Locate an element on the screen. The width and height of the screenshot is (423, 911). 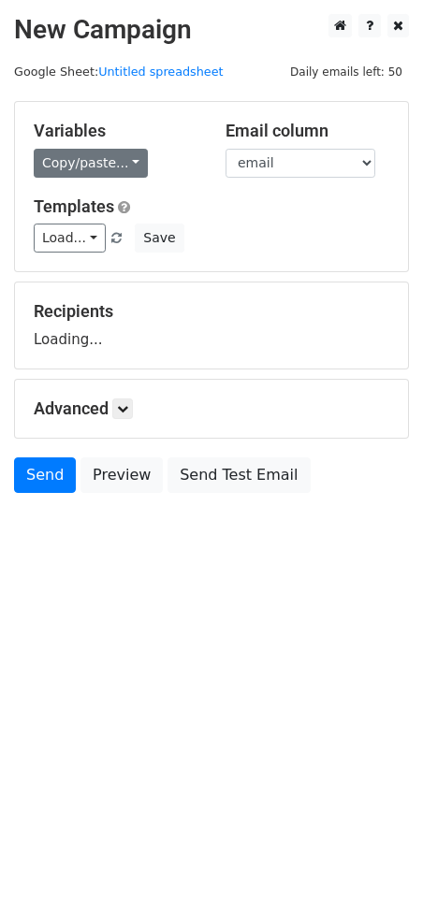
a: Load... is located at coordinates (69, 238).